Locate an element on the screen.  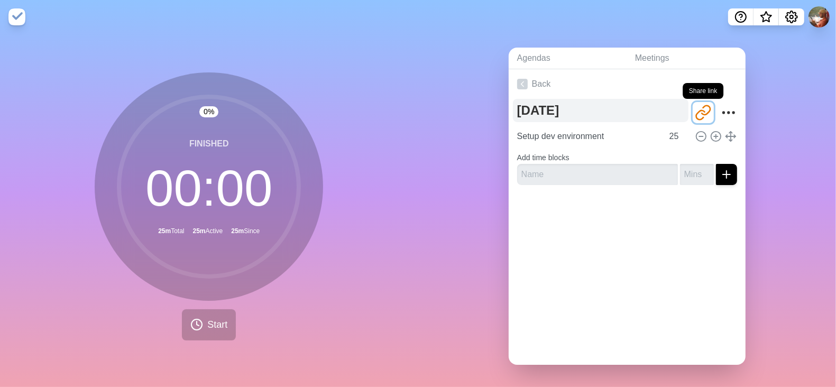
img: timeblocks logo is located at coordinates (17, 17).